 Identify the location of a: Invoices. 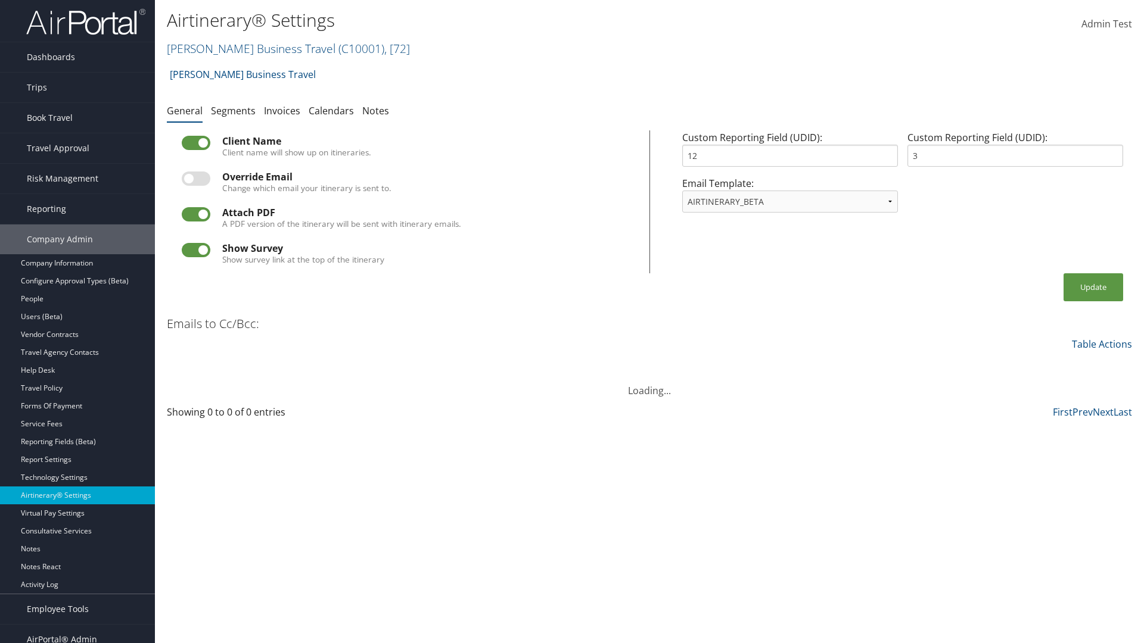
(282, 111).